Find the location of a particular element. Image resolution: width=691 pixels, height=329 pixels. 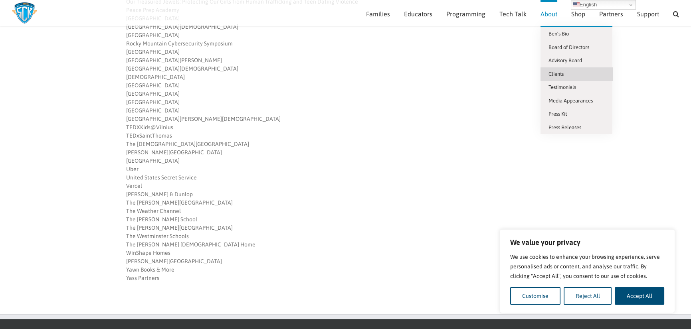

a: Press Releases is located at coordinates (576, 128).